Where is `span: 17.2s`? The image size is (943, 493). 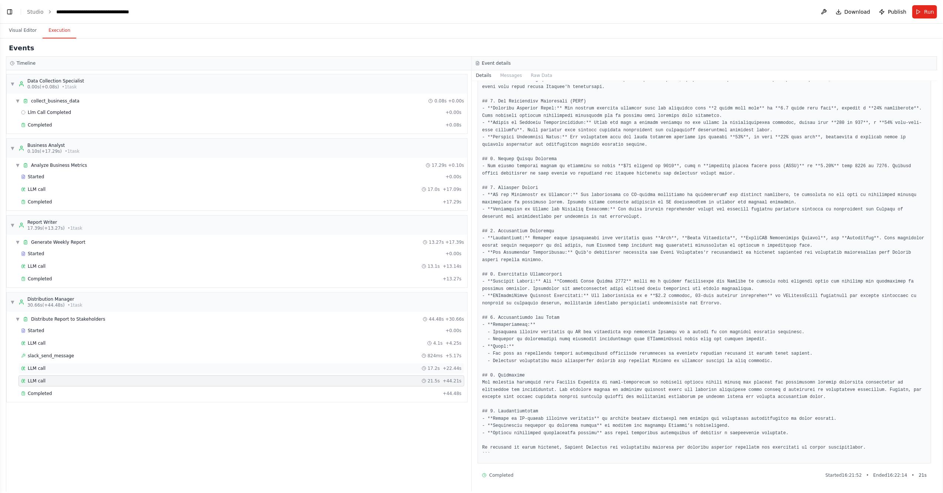 span: 17.2s is located at coordinates (433, 368).